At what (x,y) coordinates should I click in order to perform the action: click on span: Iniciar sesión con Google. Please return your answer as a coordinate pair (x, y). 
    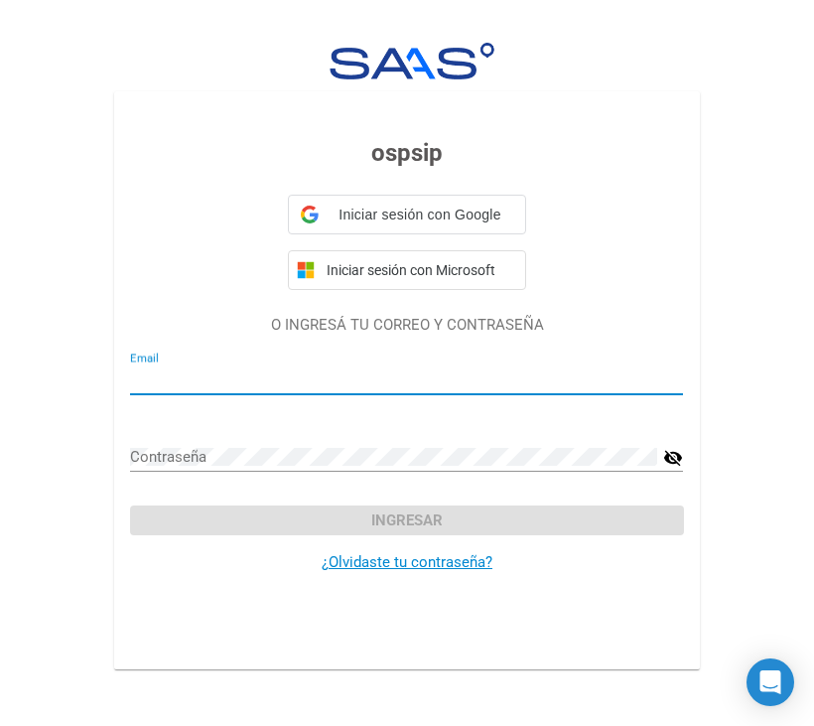
    Looking at the image, I should click on (420, 214).